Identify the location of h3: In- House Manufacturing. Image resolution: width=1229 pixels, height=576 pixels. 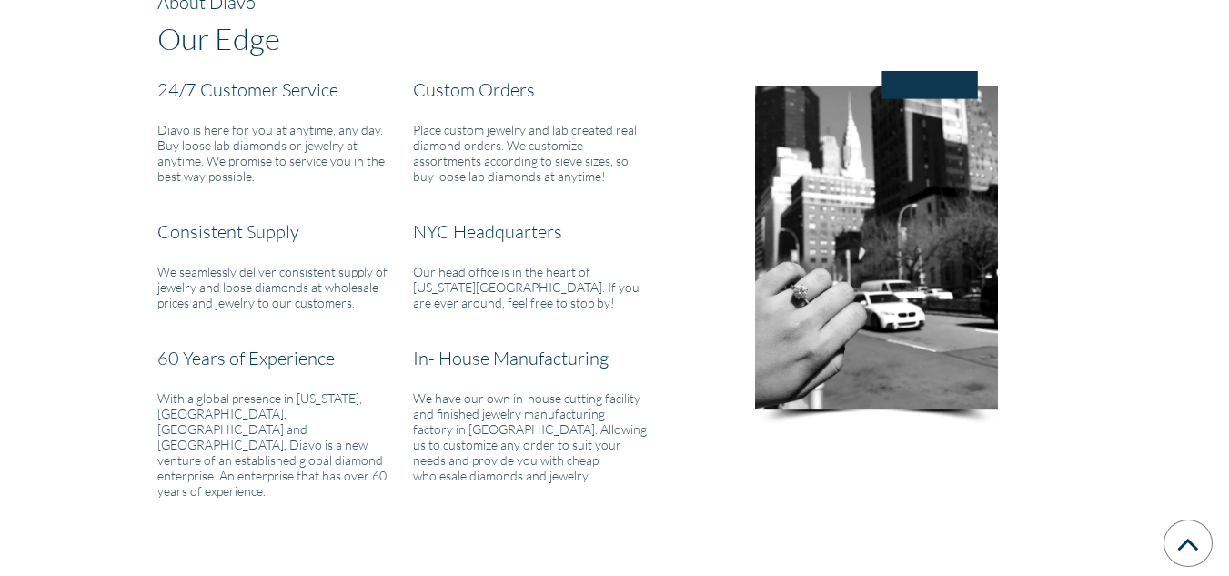
(529, 357).